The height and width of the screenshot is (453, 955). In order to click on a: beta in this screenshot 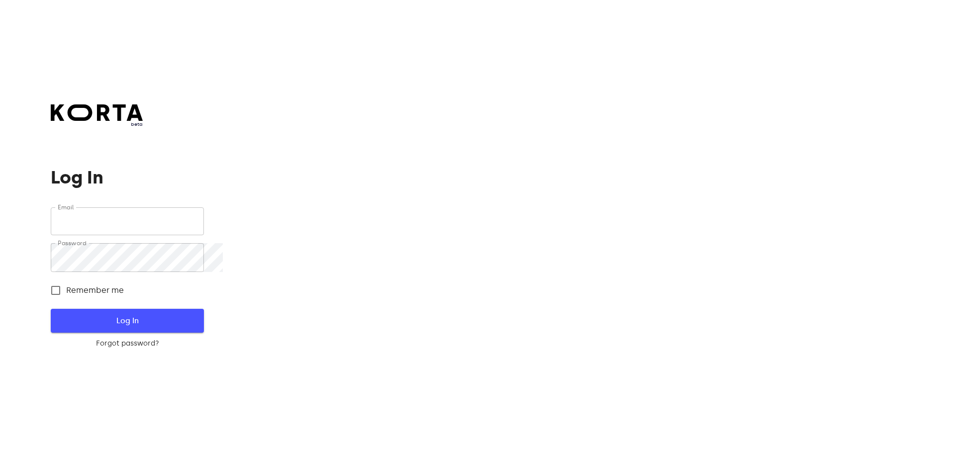, I will do `click(96, 116)`.